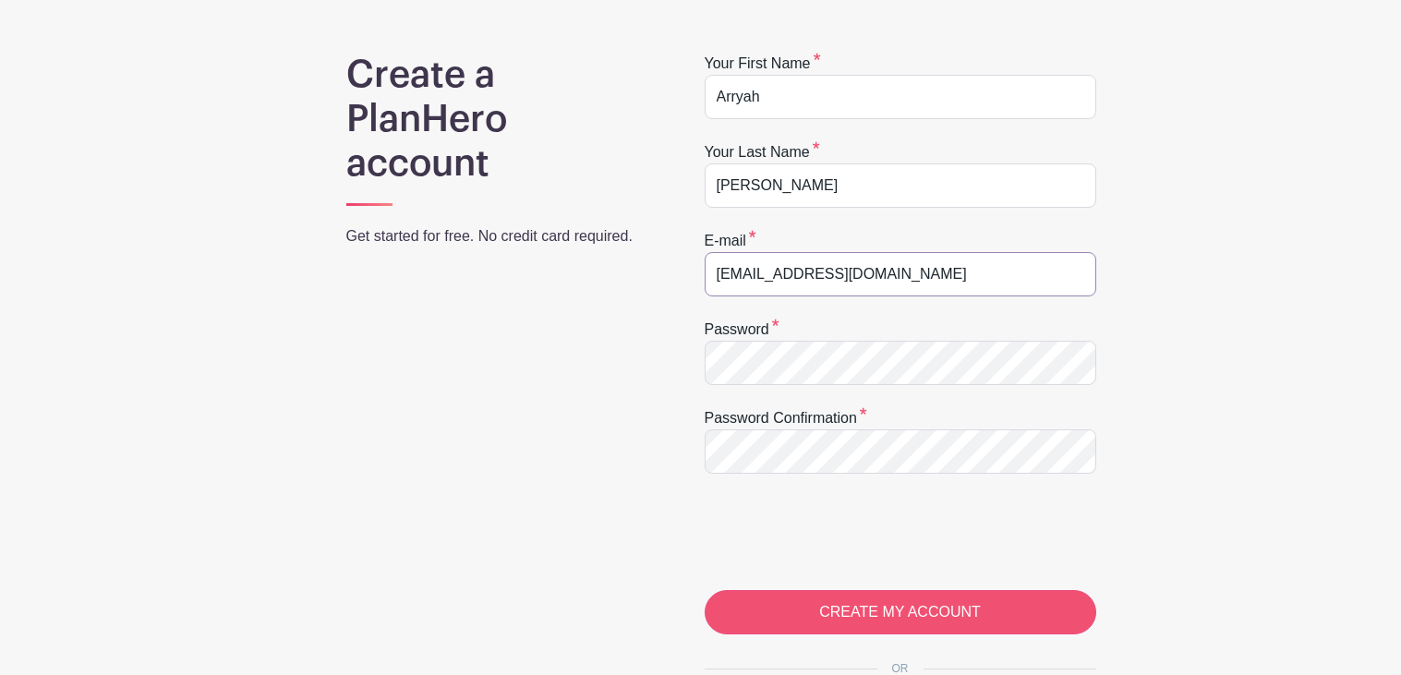  Describe the element at coordinates (786, 418) in the screenshot. I see `label: Password confirmation` at that location.